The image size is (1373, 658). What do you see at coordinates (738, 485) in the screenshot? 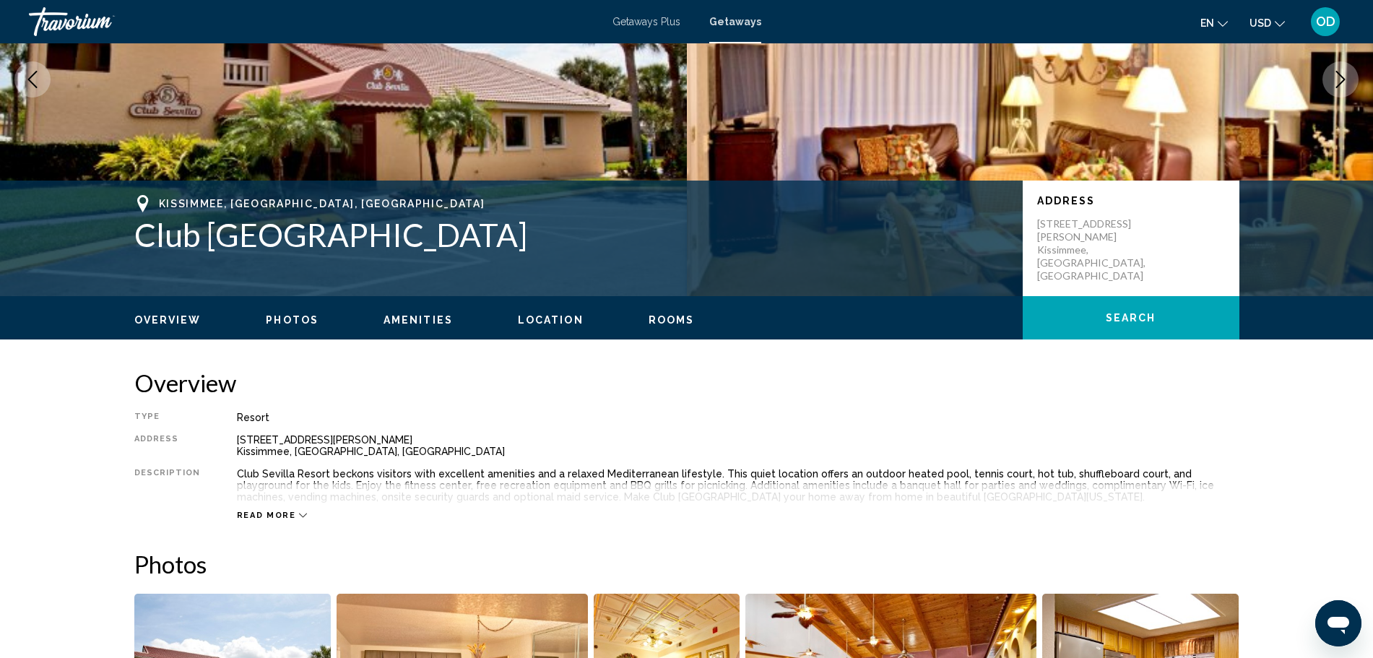
I see `div: Club Sevilla Resort beckons visitors with excellent amenities and a relaxed Mediterranean lifesty...` at bounding box center [738, 485].